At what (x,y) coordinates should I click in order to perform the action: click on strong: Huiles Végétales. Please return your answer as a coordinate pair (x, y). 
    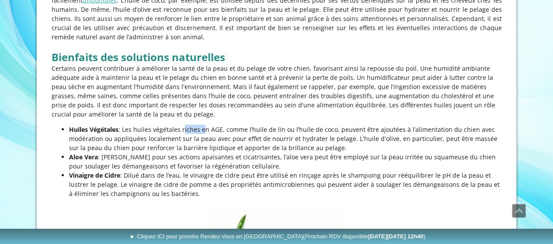
    Looking at the image, I should click on (94, 129).